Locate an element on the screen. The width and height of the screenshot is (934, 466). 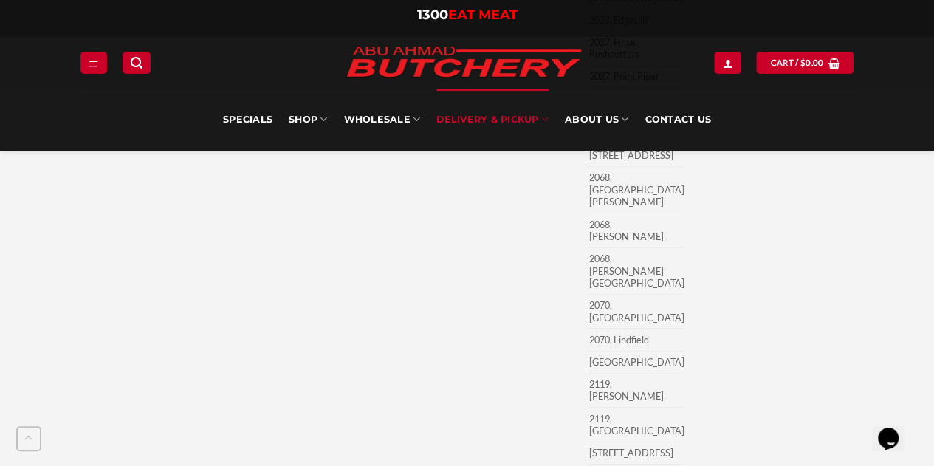
img: Abu Ahmad Butchery is located at coordinates (464, 63).